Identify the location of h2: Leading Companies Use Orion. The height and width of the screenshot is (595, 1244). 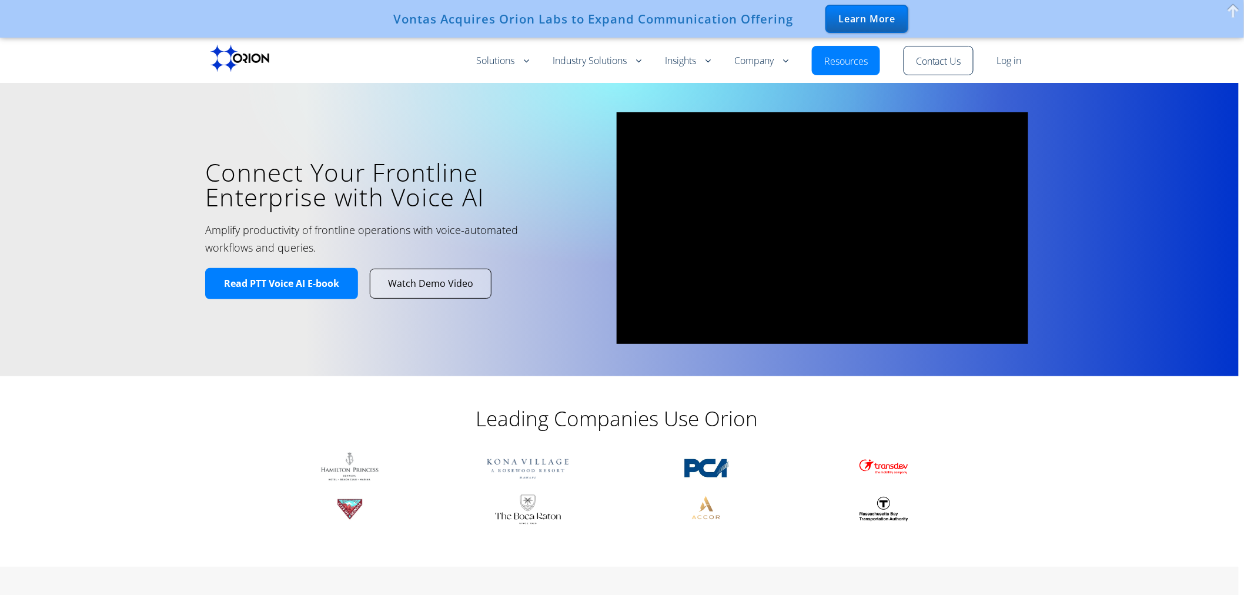
(617, 419).